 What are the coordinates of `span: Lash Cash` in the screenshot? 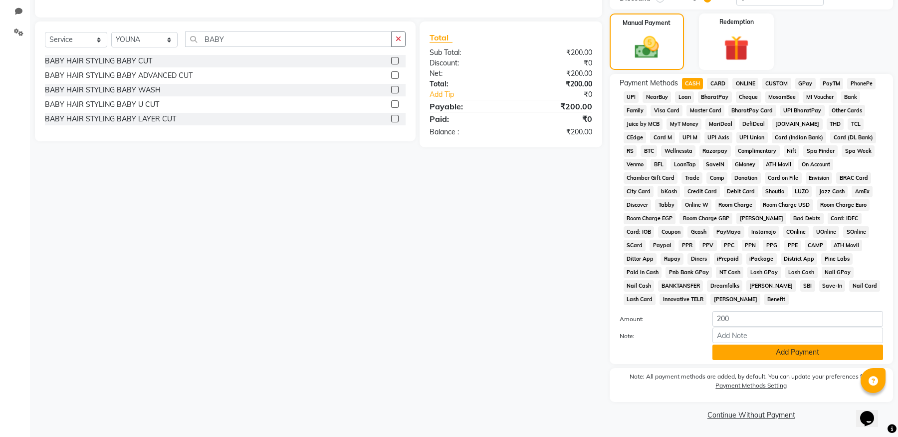 It's located at (801, 272).